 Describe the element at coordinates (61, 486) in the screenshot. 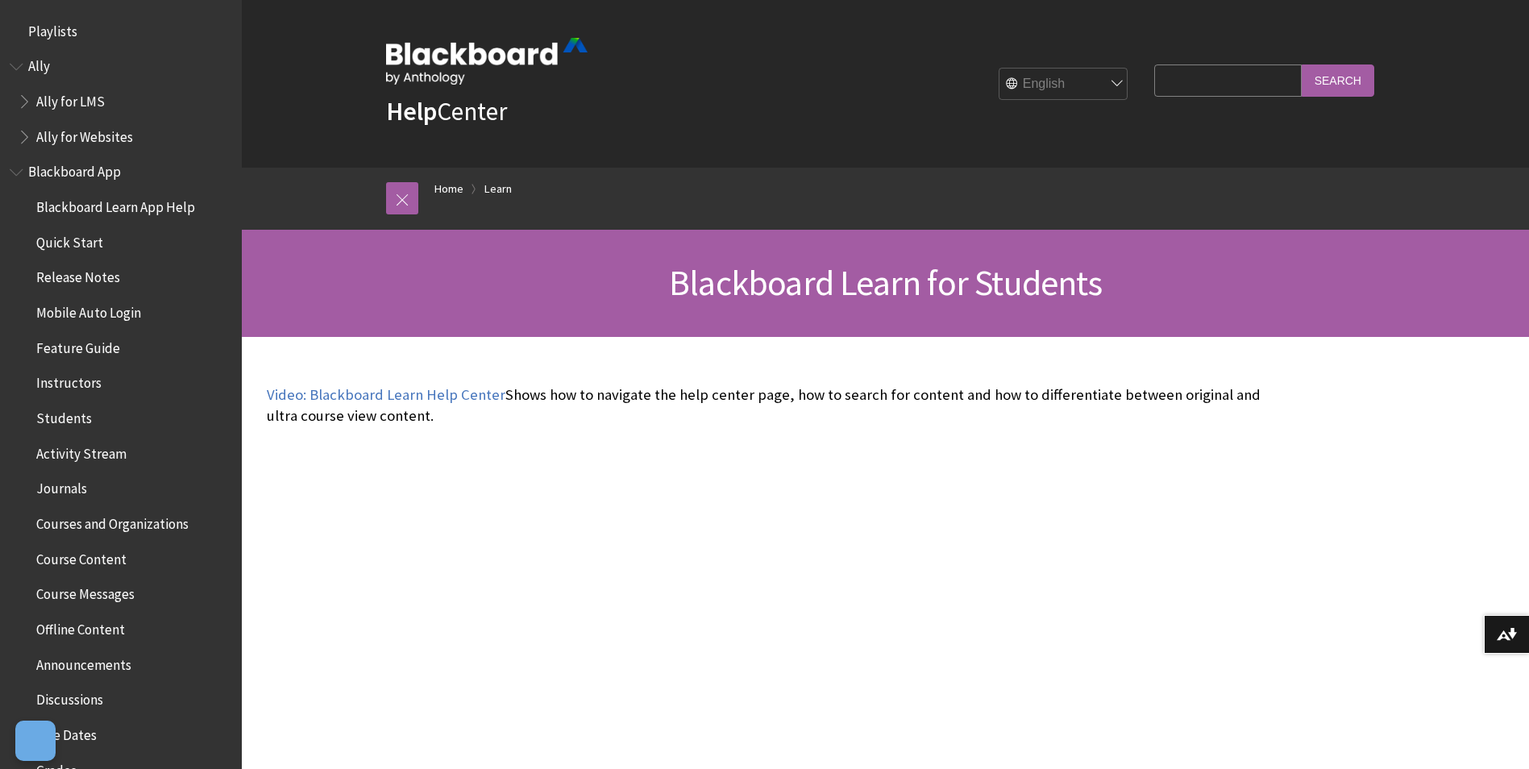

I see `span: Journals` at that location.